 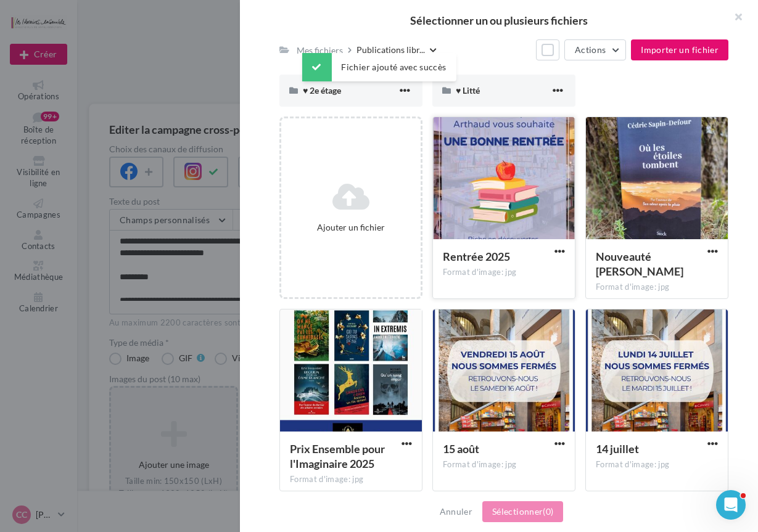 What do you see at coordinates (319, 51) in the screenshot?
I see `div: Mes fichiers` at bounding box center [319, 51].